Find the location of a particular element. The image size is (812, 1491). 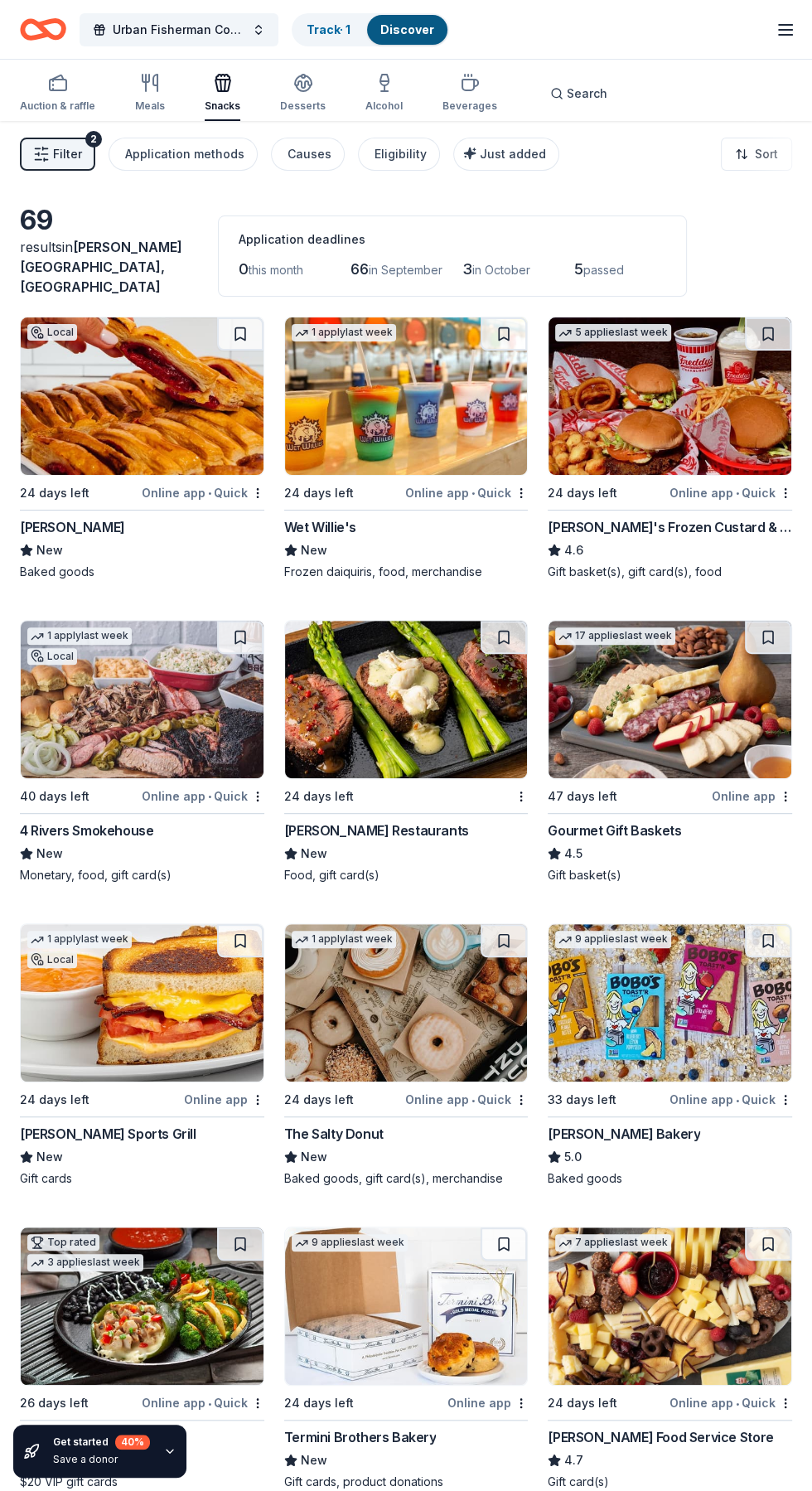

div: Desserts is located at coordinates (303, 106).